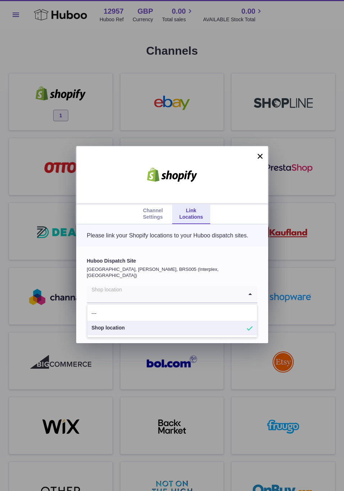  Describe the element at coordinates (172, 328) in the screenshot. I see `li: Shop location` at that location.